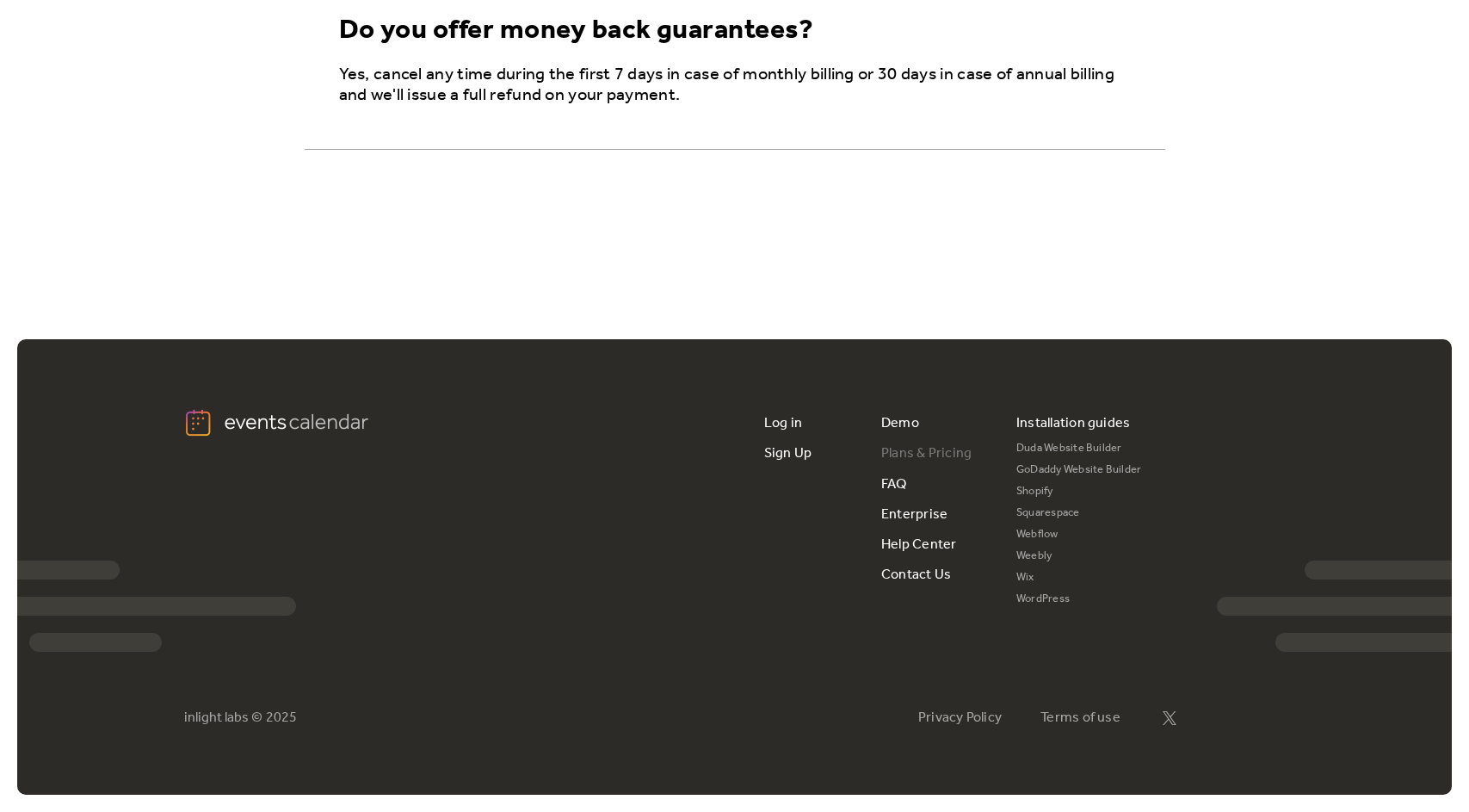  I want to click on a: Wix, so click(1080, 578).